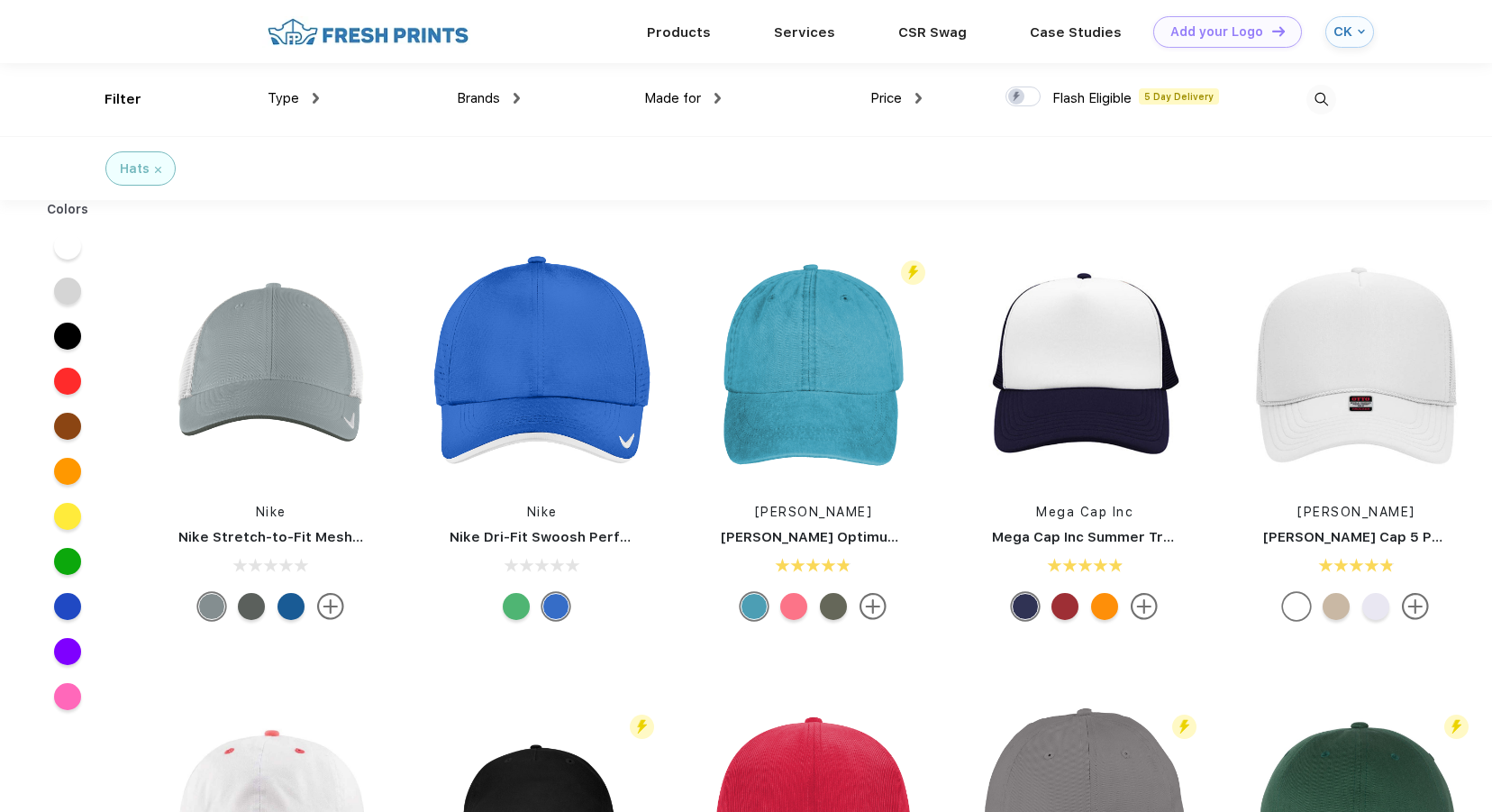  I want to click on div: Filter, so click(122, 99).